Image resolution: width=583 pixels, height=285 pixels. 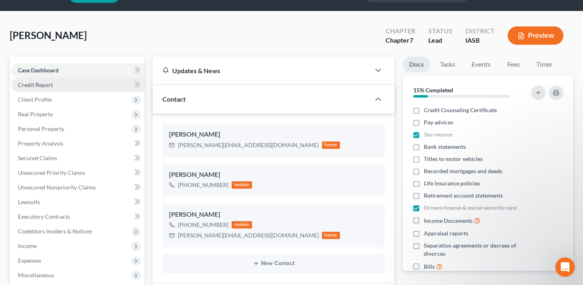 I want to click on span: Drivers license & social security card, so click(x=470, y=208).